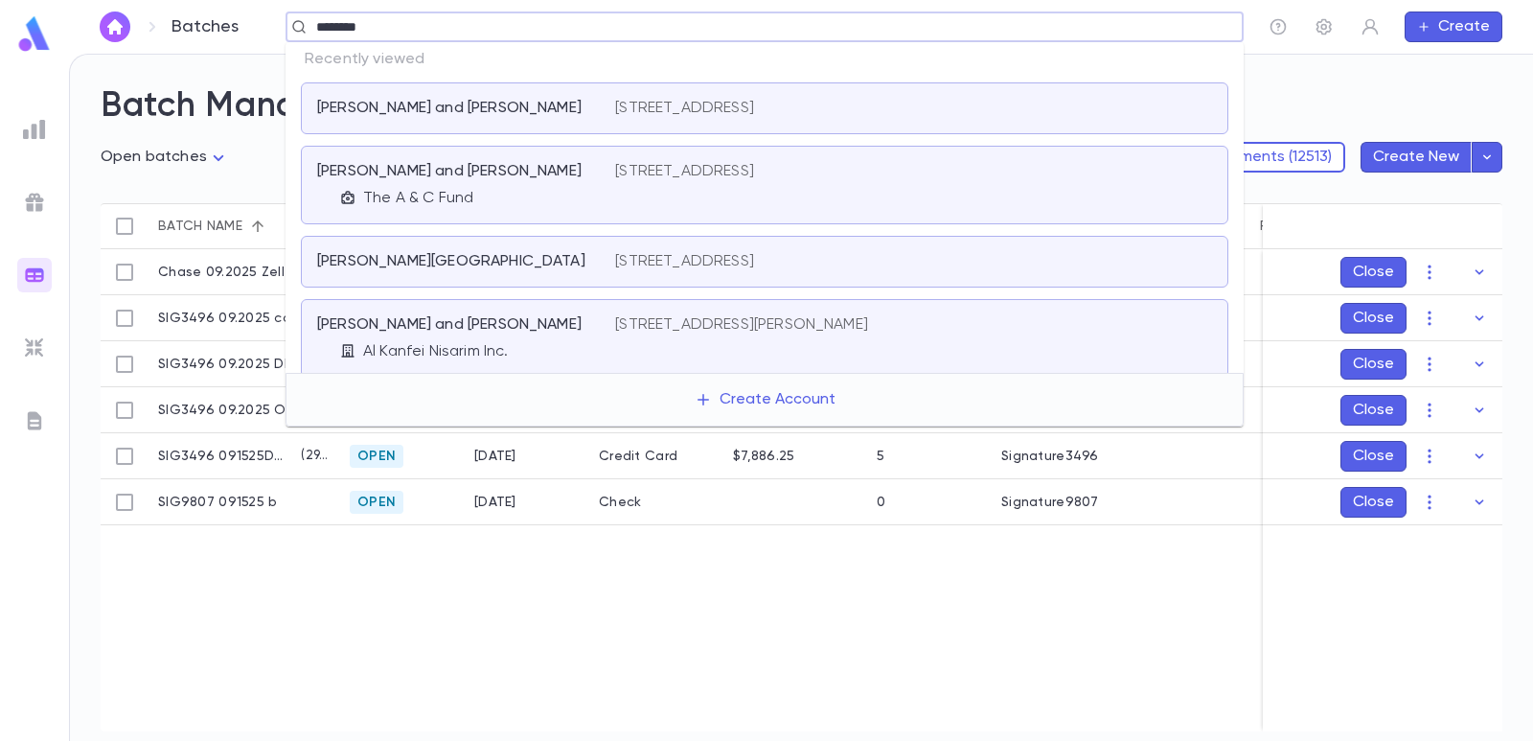 The width and height of the screenshot is (1533, 741). I want to click on div: 0, so click(881, 502).